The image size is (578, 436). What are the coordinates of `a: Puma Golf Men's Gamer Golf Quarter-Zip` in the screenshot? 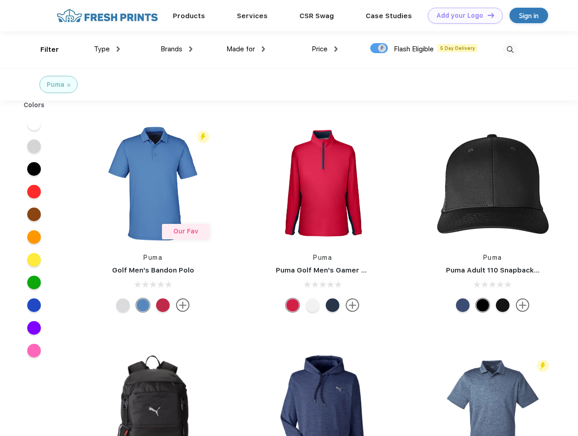 It's located at (348, 270).